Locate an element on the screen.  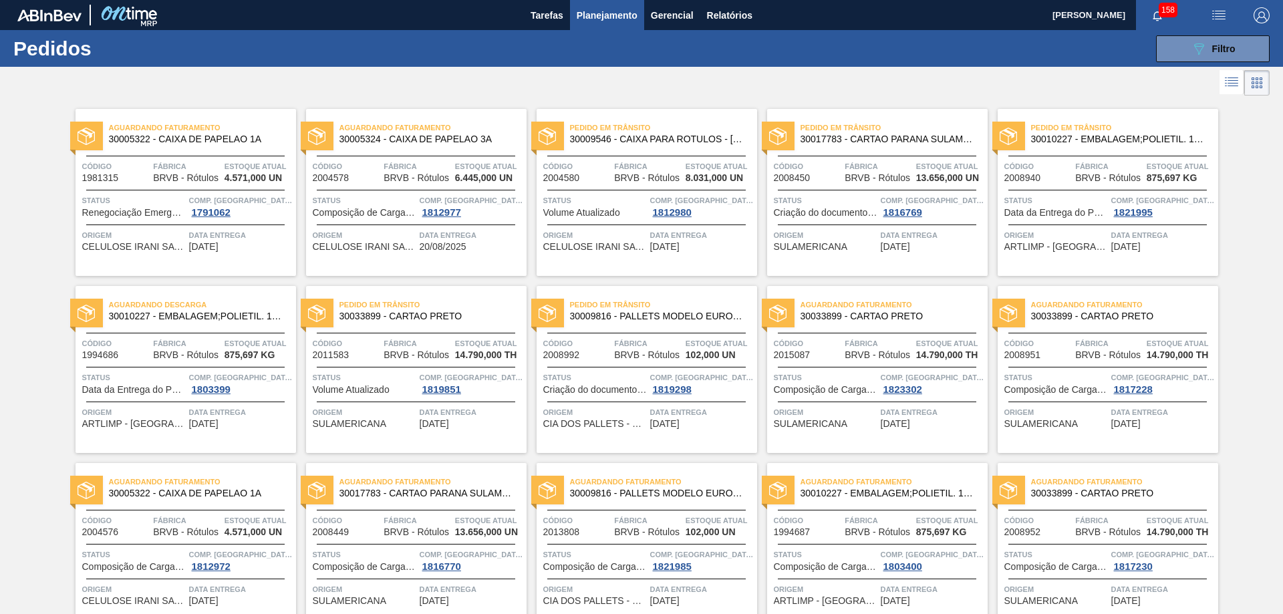
span: 1981315 is located at coordinates (100, 178).